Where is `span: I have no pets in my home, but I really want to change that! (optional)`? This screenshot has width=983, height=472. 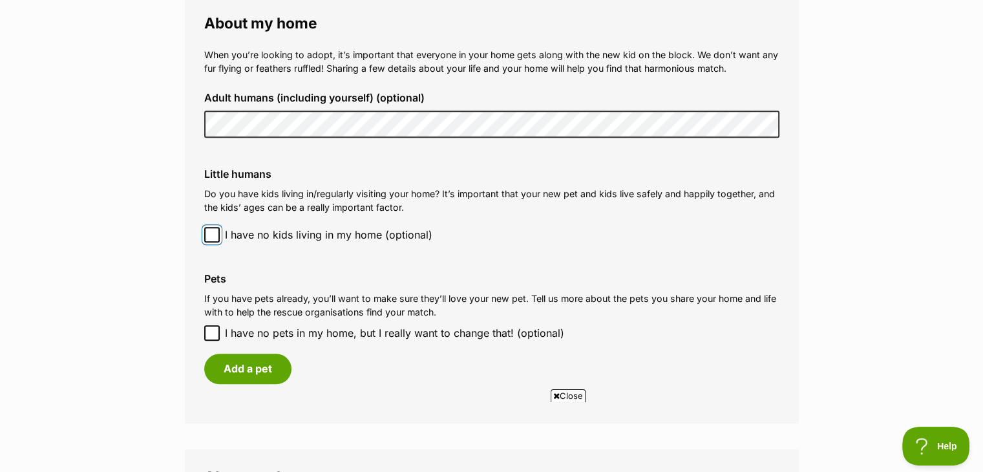
span: I have no pets in my home, but I really want to change that! (optional) is located at coordinates (394, 333).